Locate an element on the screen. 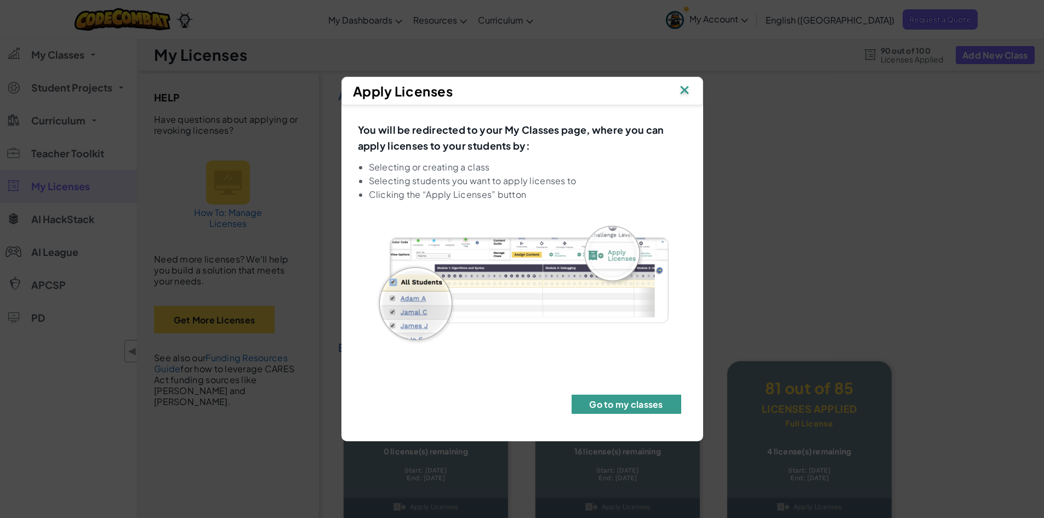 The image size is (1044, 518). li: Clicking the “Apply Licenses” button is located at coordinates (533, 194).